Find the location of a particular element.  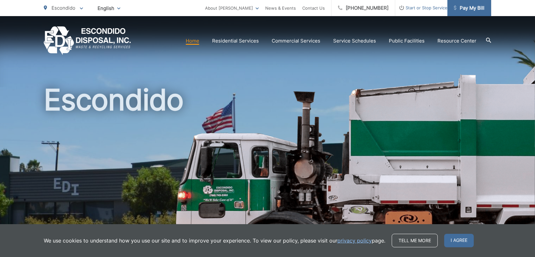

a: Home is located at coordinates (192, 41).